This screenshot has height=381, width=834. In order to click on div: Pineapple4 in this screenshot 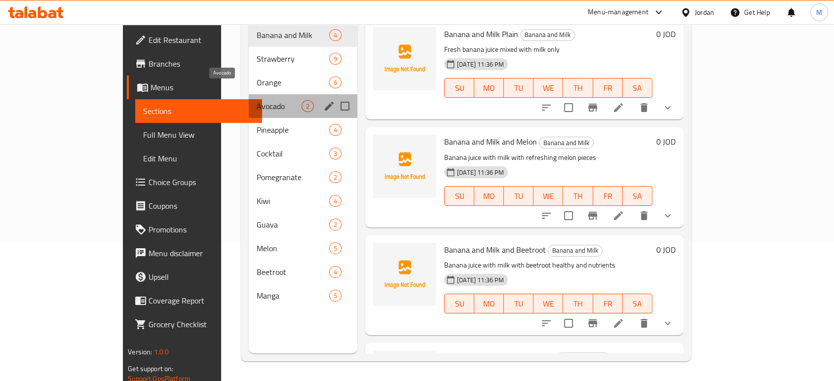, I will do `click(303, 130)`.